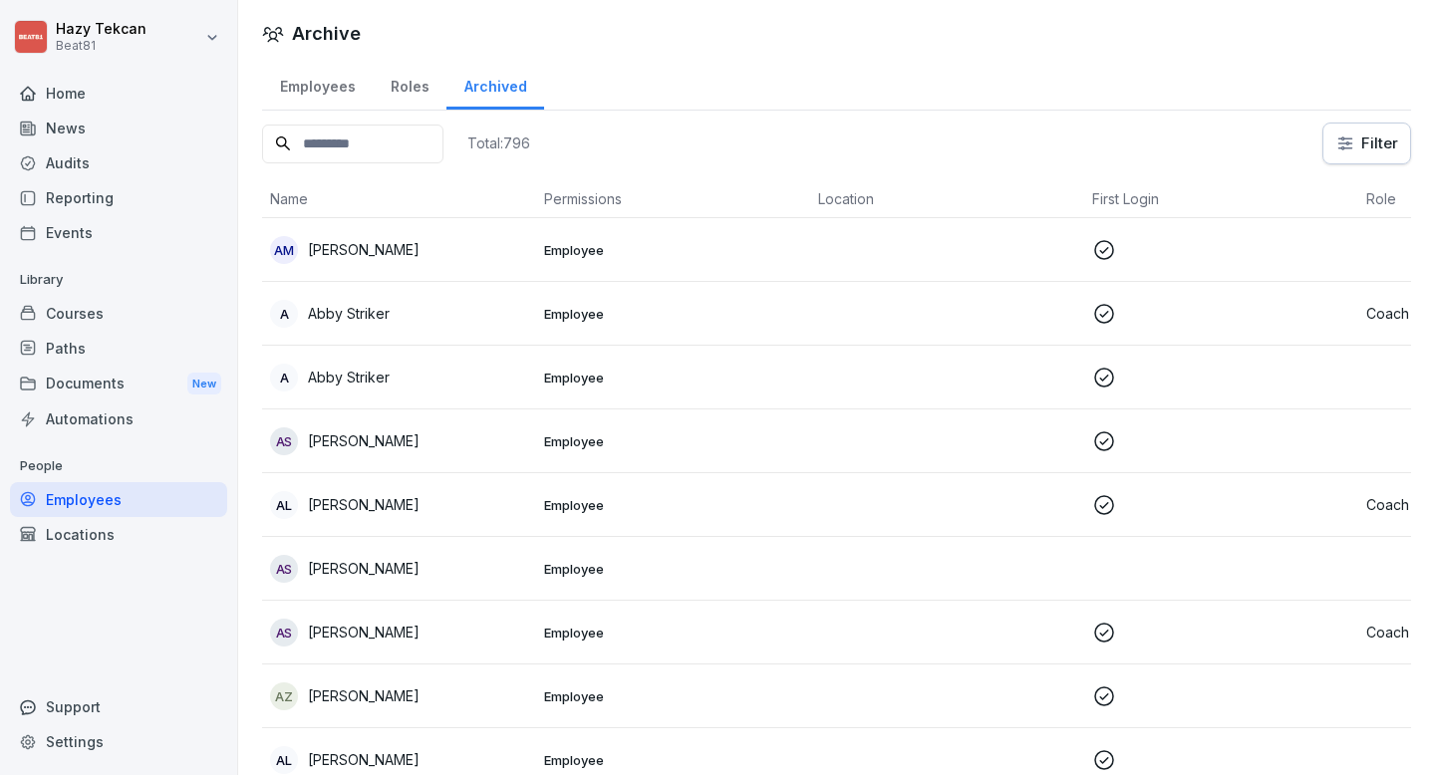  What do you see at coordinates (498, 142) in the screenshot?
I see `p: Total: 796` at bounding box center [498, 142].